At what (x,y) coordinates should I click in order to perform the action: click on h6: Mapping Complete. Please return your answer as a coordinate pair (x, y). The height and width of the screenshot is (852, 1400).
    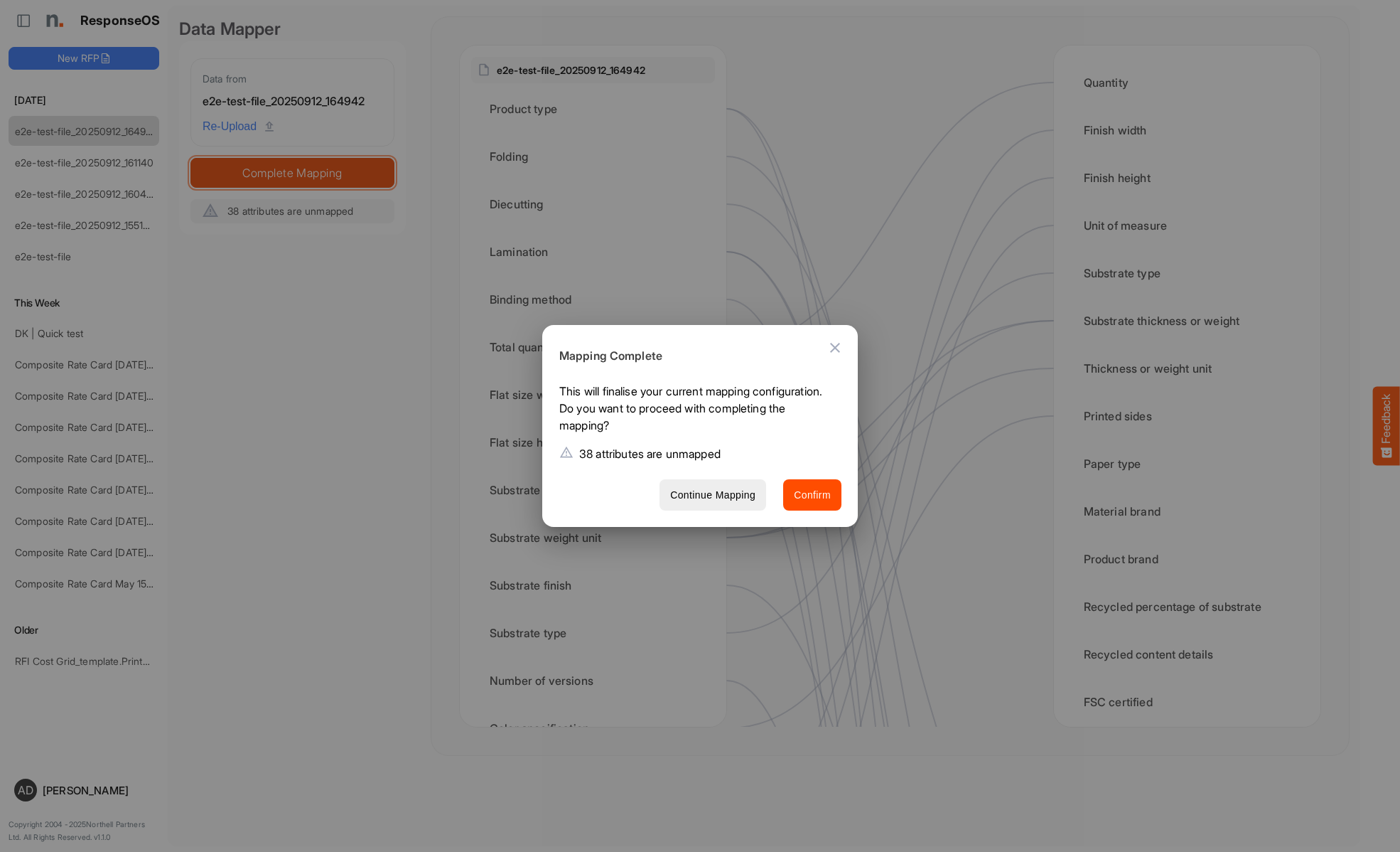
    Looking at the image, I should click on (695, 356).